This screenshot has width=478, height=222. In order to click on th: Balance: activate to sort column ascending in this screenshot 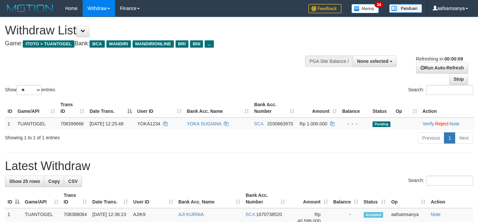, I will do `click(346, 198)`.